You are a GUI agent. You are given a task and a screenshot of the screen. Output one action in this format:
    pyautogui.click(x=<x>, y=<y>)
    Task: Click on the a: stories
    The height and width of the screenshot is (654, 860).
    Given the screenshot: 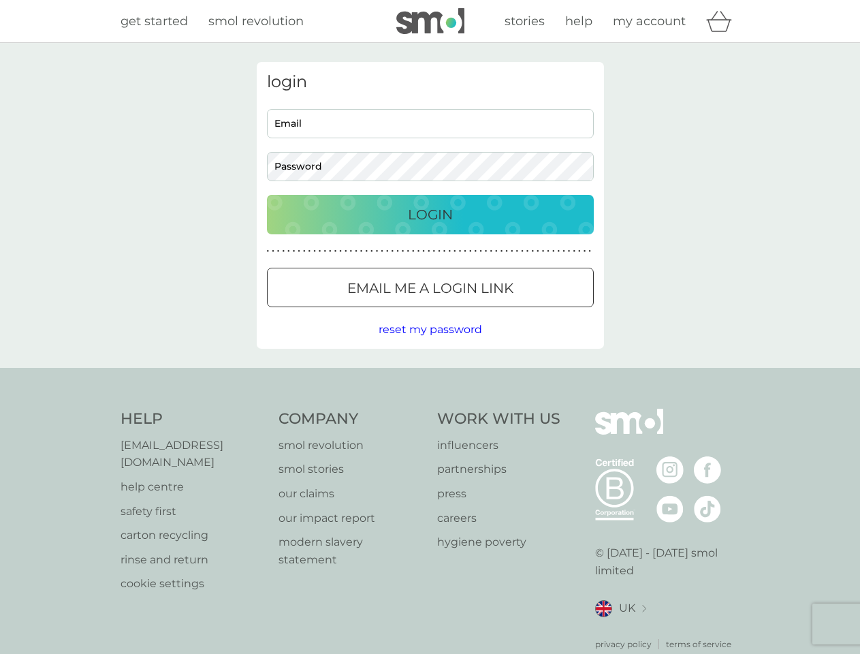 What is the action you would take?
    pyautogui.click(x=524, y=21)
    